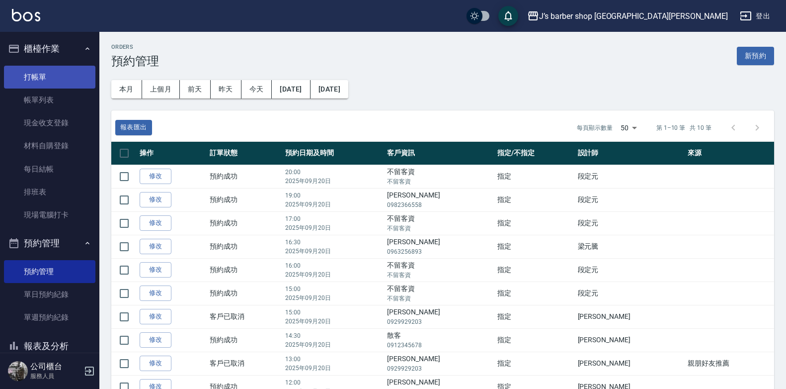  Describe the element at coordinates (56, 376) in the screenshot. I see `p: 服務人員` at that location.